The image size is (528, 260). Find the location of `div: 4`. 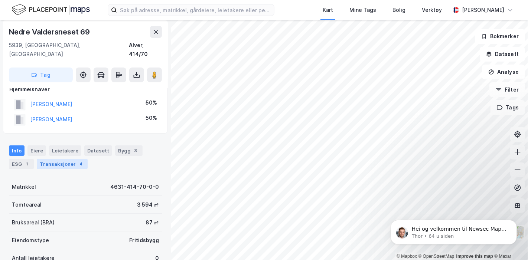

div: 4 is located at coordinates (81, 164).